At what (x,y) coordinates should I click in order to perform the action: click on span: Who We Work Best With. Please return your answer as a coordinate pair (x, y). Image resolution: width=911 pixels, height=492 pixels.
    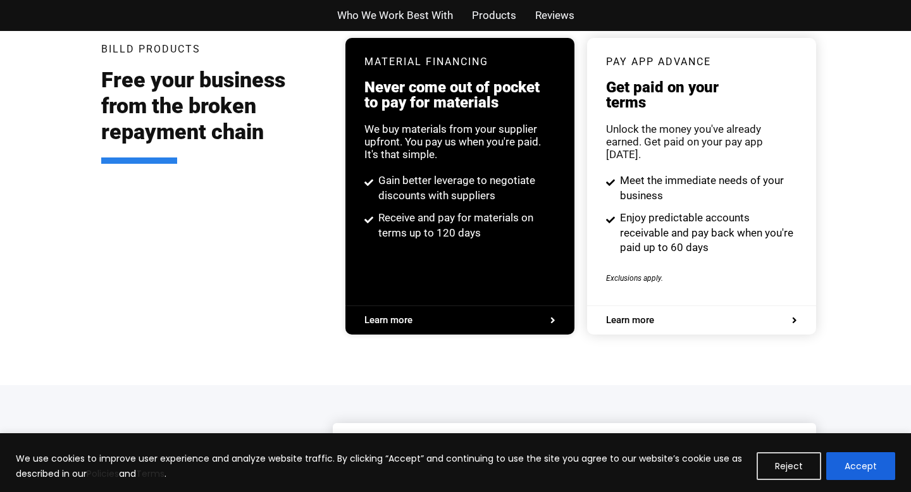
    Looking at the image, I should click on (395, 15).